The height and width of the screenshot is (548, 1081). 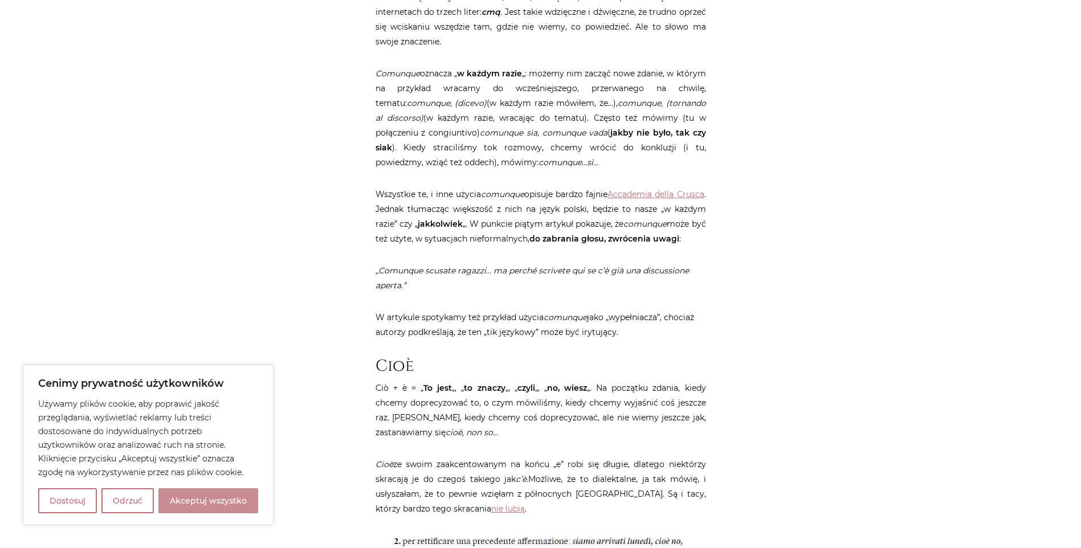 I want to click on a: nie lubią, so click(x=508, y=509).